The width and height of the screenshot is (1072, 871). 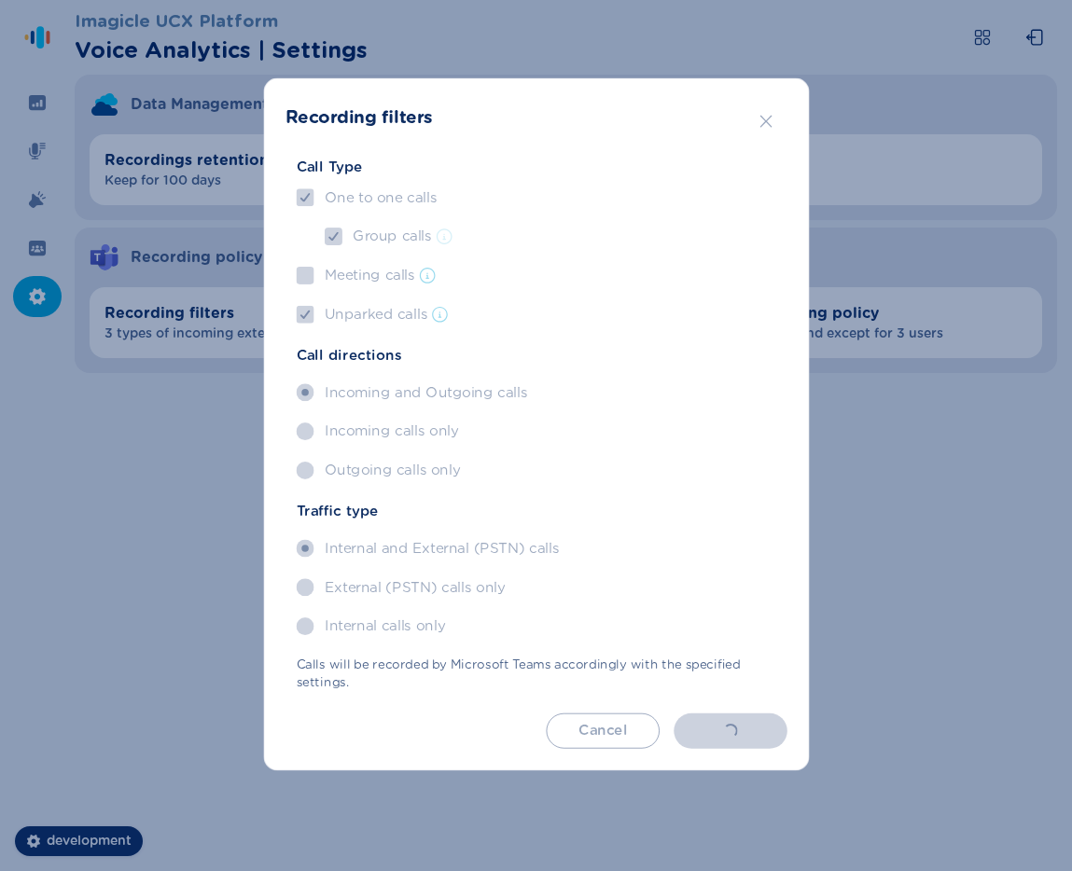 What do you see at coordinates (348, 355) in the screenshot?
I see `span: Call directions` at bounding box center [348, 355].